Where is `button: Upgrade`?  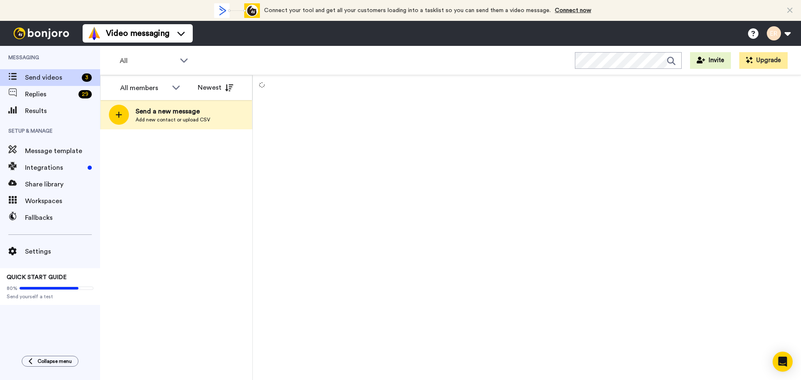 button: Upgrade is located at coordinates (763, 60).